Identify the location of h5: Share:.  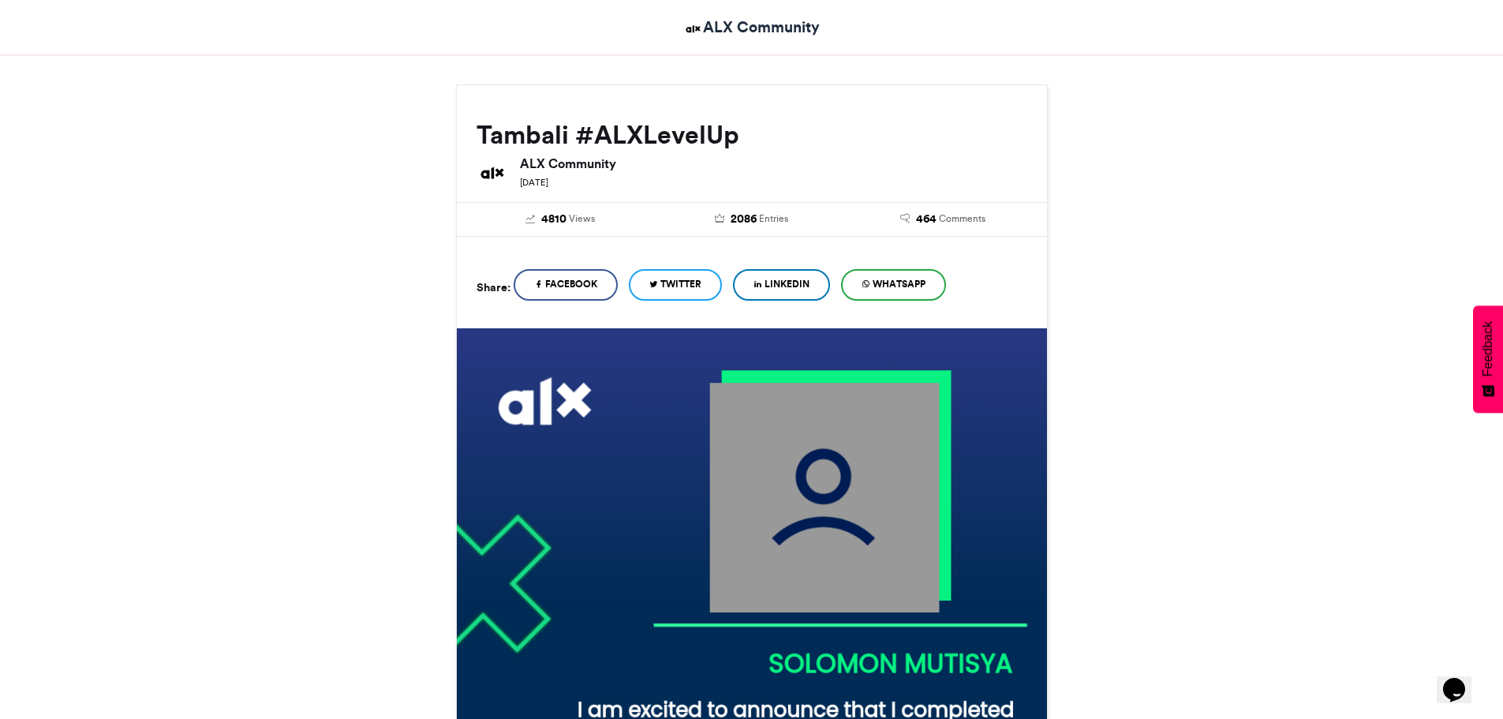
(493, 287).